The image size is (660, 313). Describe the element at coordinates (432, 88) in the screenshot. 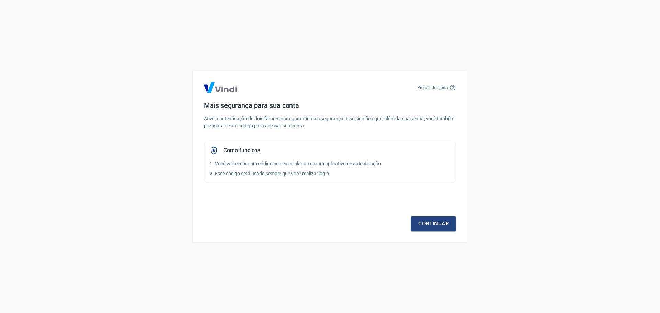

I see `p: Precisa de ajuda` at that location.